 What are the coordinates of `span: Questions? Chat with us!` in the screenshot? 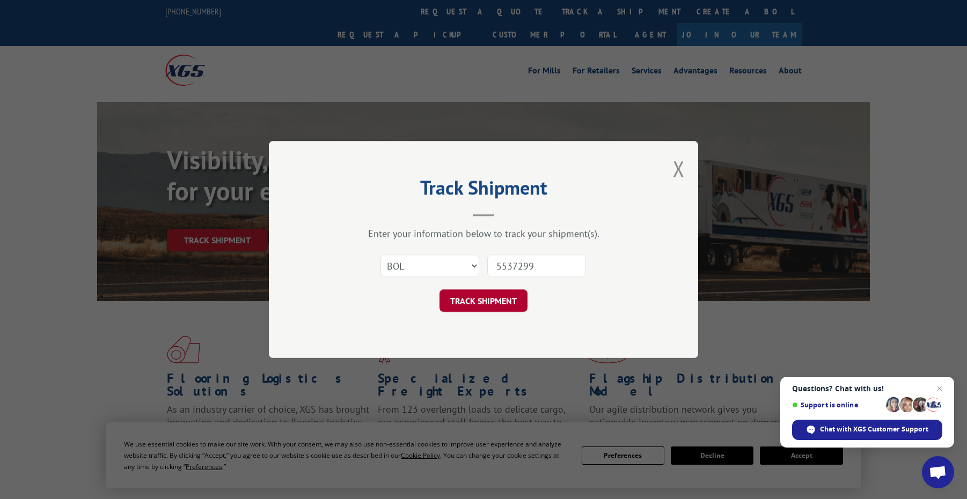 It's located at (867, 389).